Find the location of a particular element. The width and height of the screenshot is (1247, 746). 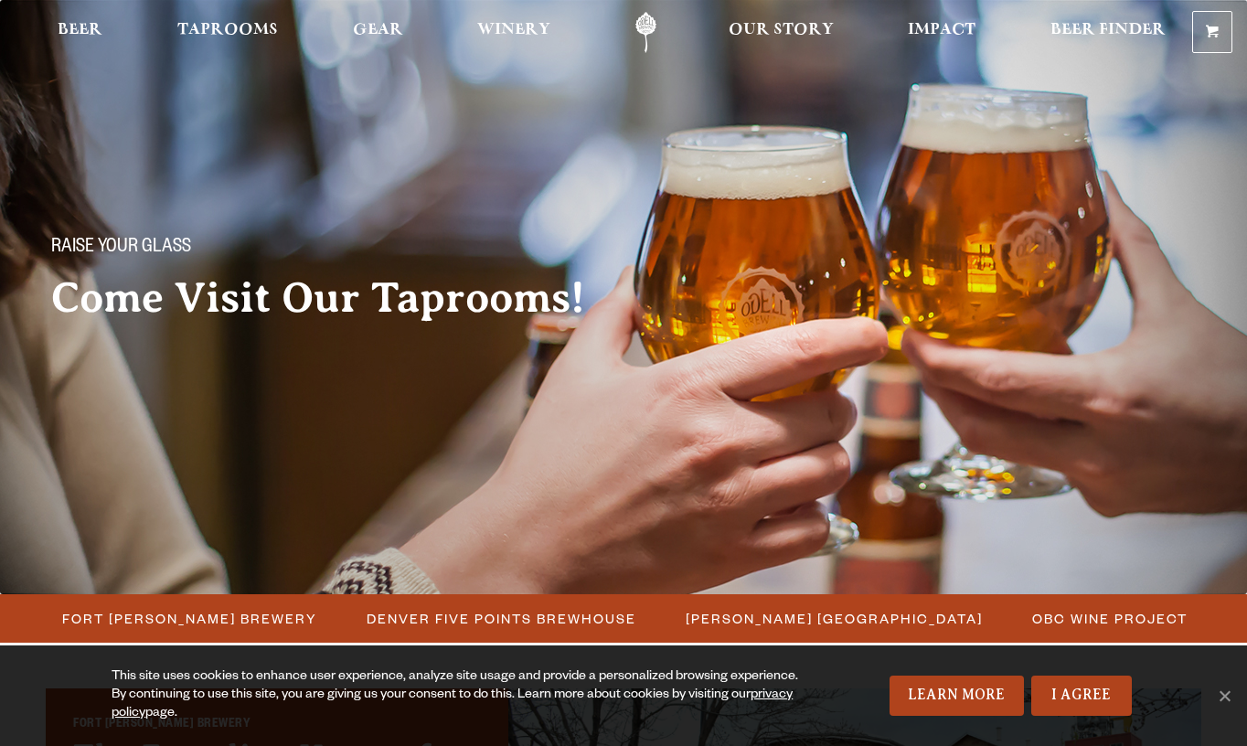

a: Odell Home is located at coordinates (646, 32).